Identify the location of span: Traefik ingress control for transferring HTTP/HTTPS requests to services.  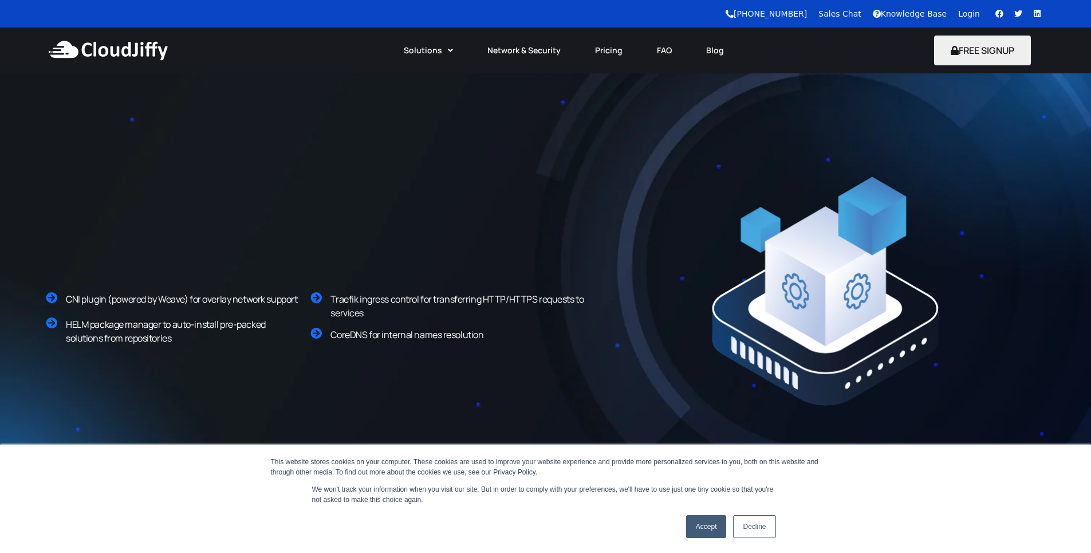
(457, 306).